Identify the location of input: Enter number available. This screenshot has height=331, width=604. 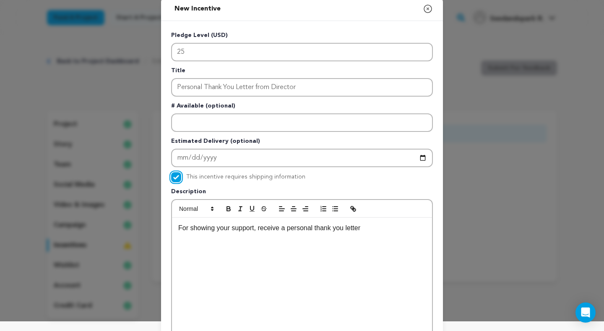
(302, 123).